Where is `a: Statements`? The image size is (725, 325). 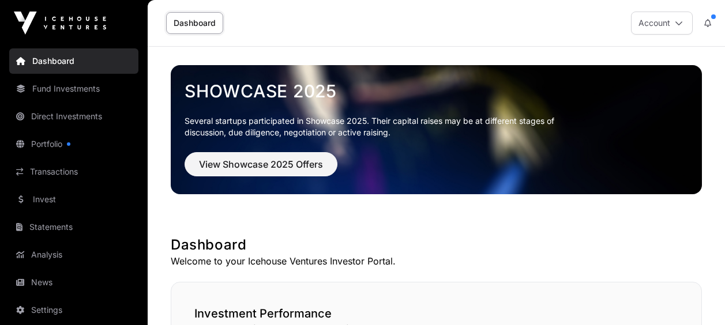 a: Statements is located at coordinates (74, 227).